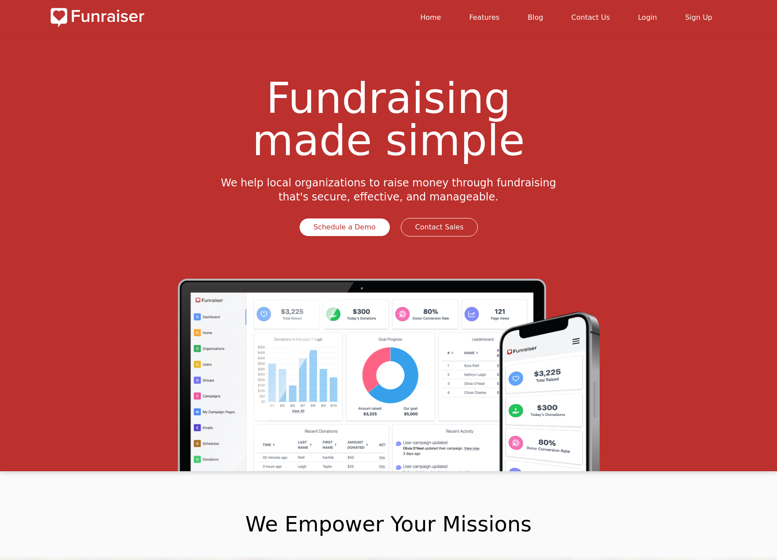 This screenshot has width=777, height=560. Describe the element at coordinates (439, 227) in the screenshot. I see `a: Contact Sales` at that location.